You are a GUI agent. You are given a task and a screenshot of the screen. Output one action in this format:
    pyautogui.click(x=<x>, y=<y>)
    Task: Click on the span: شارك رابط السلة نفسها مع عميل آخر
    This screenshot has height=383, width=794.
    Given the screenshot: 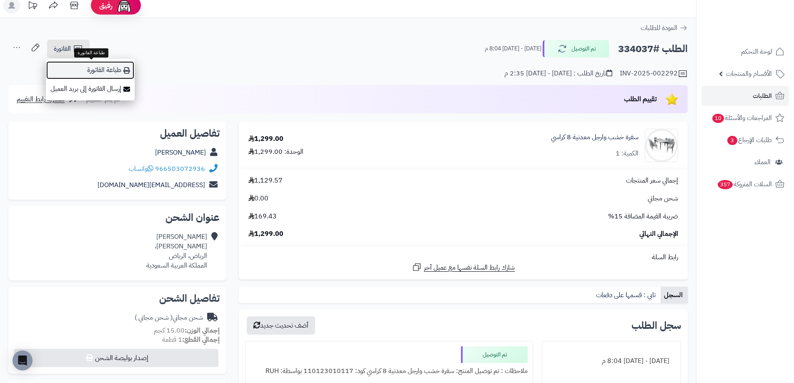 What is the action you would take?
    pyautogui.click(x=469, y=268)
    